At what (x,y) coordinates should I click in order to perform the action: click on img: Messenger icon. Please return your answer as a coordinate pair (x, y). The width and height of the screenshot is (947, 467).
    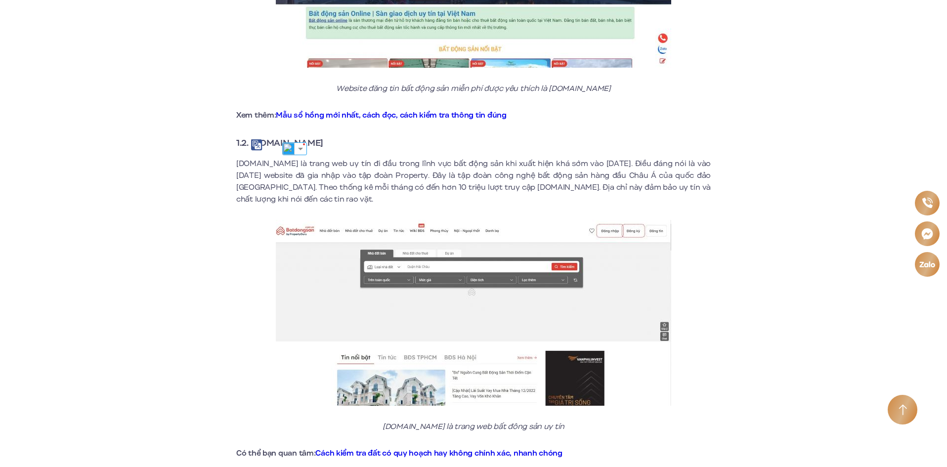
    Looking at the image, I should click on (927, 233).